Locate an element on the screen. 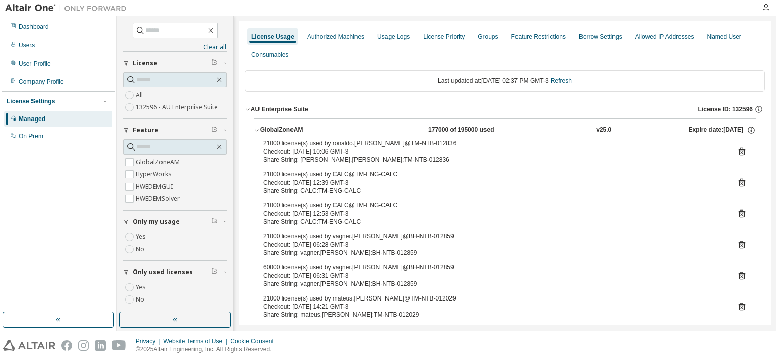 The width and height of the screenshot is (776, 360). div: On Prem is located at coordinates (31, 136).